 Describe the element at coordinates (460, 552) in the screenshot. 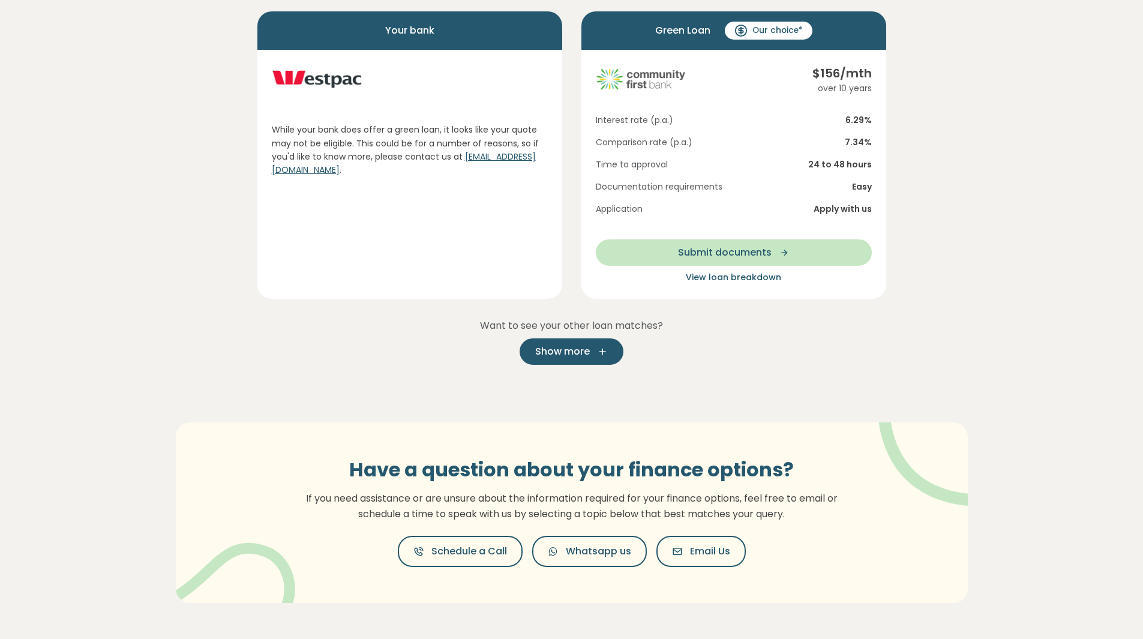

I see `button: Schedule a Call` at that location.